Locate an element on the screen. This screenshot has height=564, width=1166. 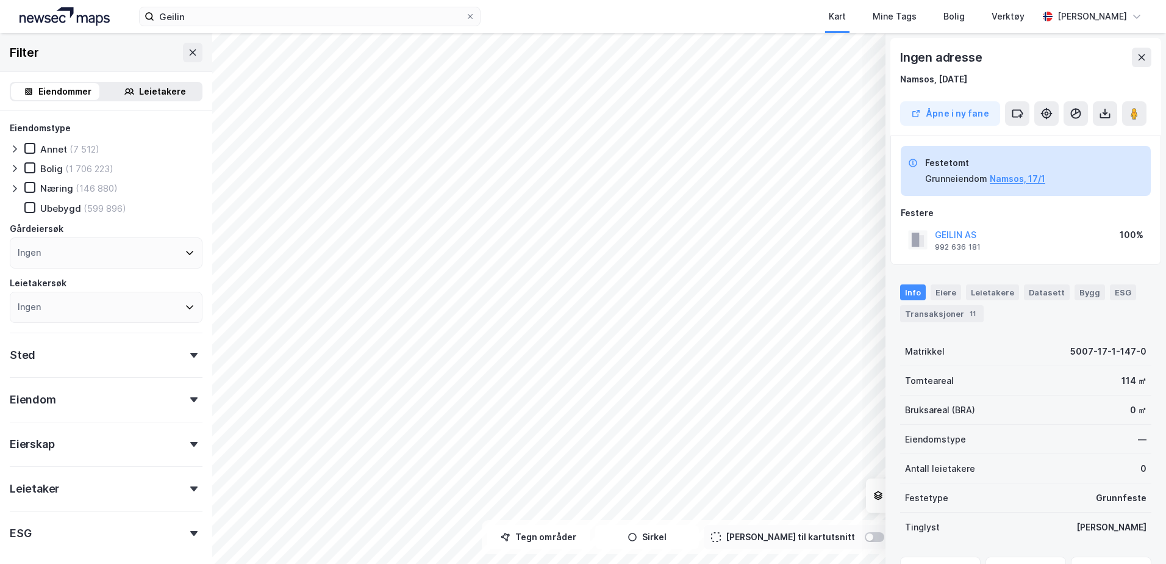
div: (146 880) is located at coordinates (96, 188).